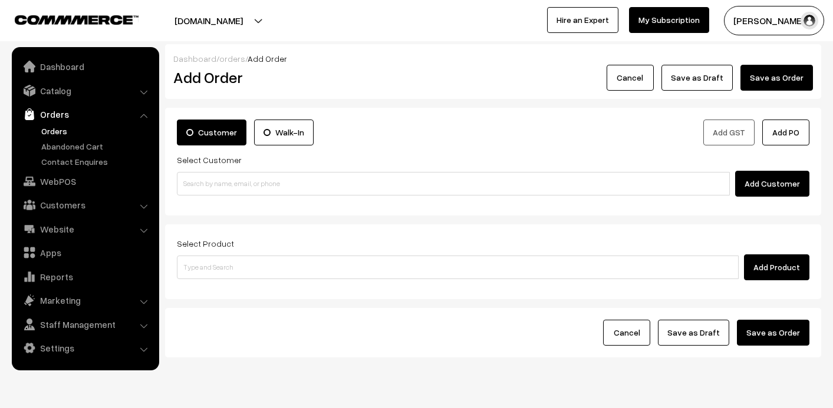 This screenshot has height=408, width=833. What do you see at coordinates (669, 20) in the screenshot?
I see `a: My Subscription` at bounding box center [669, 20].